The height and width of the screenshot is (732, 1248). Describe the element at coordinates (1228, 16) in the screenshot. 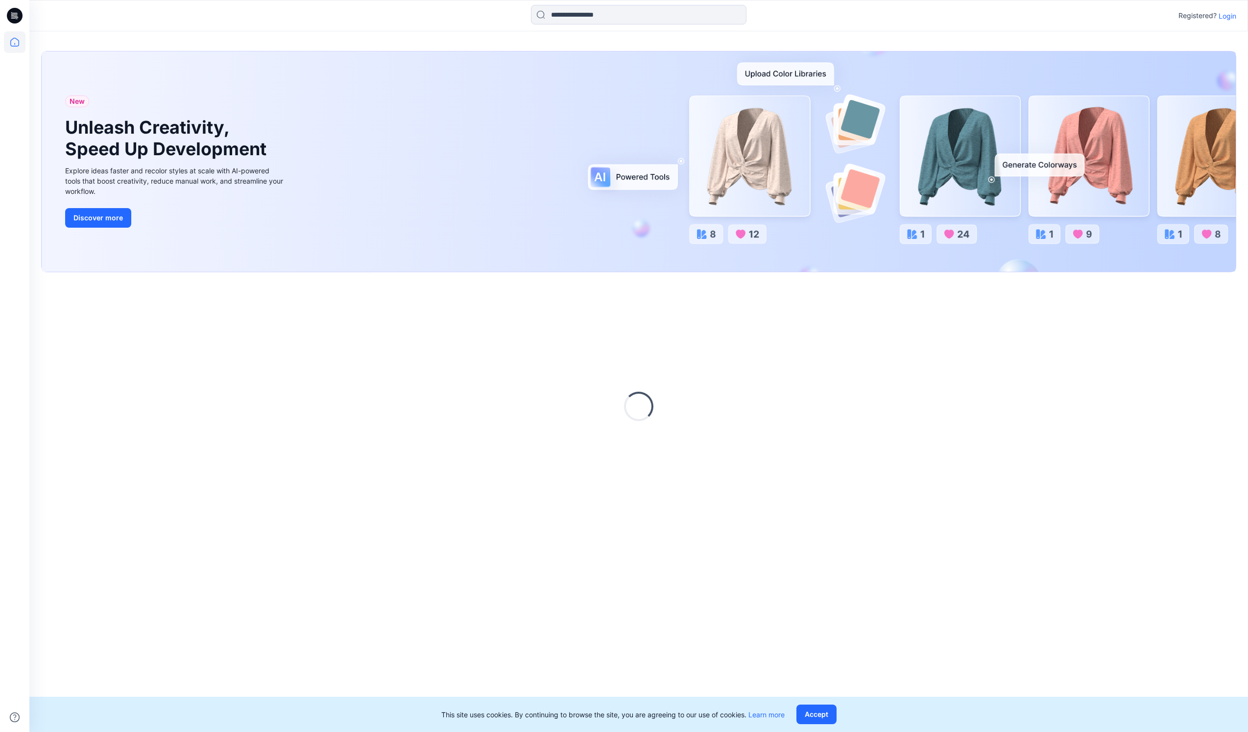

I see `p: Login` at that location.